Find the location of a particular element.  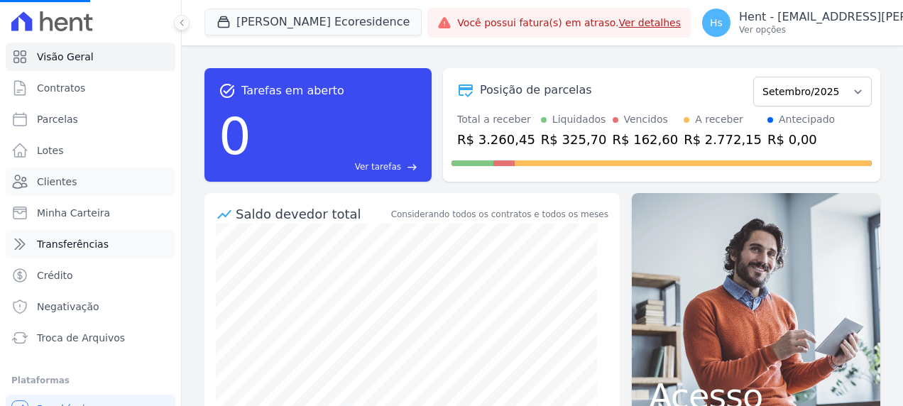

span: Contratos is located at coordinates (61, 88).